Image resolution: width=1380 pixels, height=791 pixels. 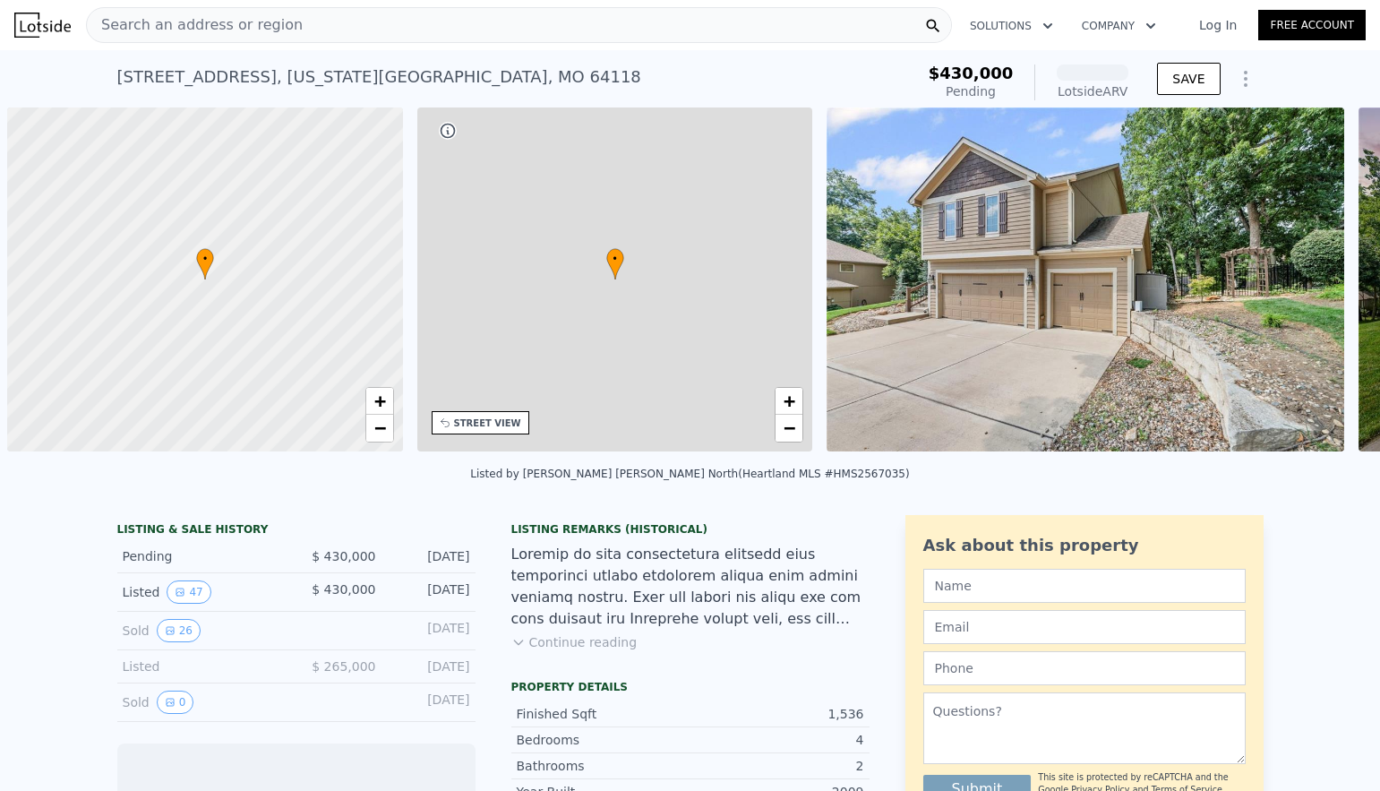 I want to click on img: Lotside, so click(x=42, y=25).